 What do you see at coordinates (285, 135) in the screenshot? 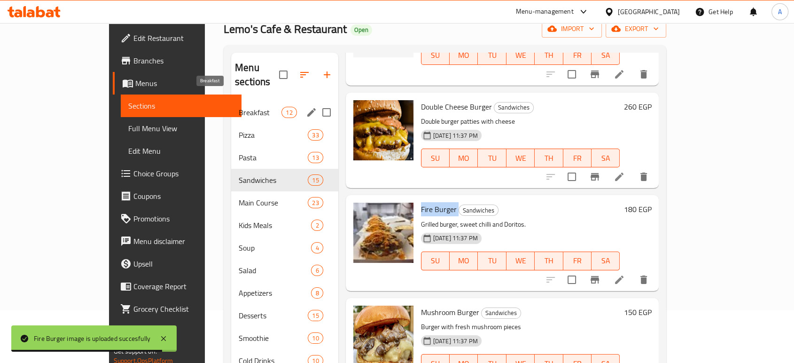
I see `div: Pizza33` at bounding box center [285, 135].